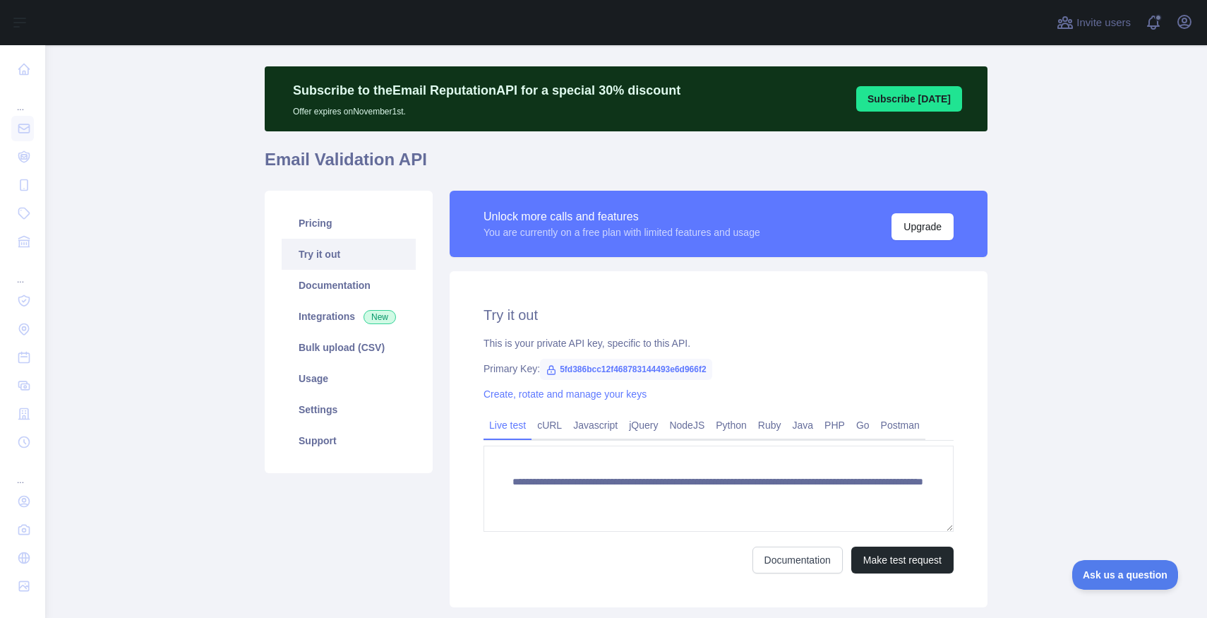 The height and width of the screenshot is (618, 1207). What do you see at coordinates (380, 317) in the screenshot?
I see `span: New` at bounding box center [380, 317].